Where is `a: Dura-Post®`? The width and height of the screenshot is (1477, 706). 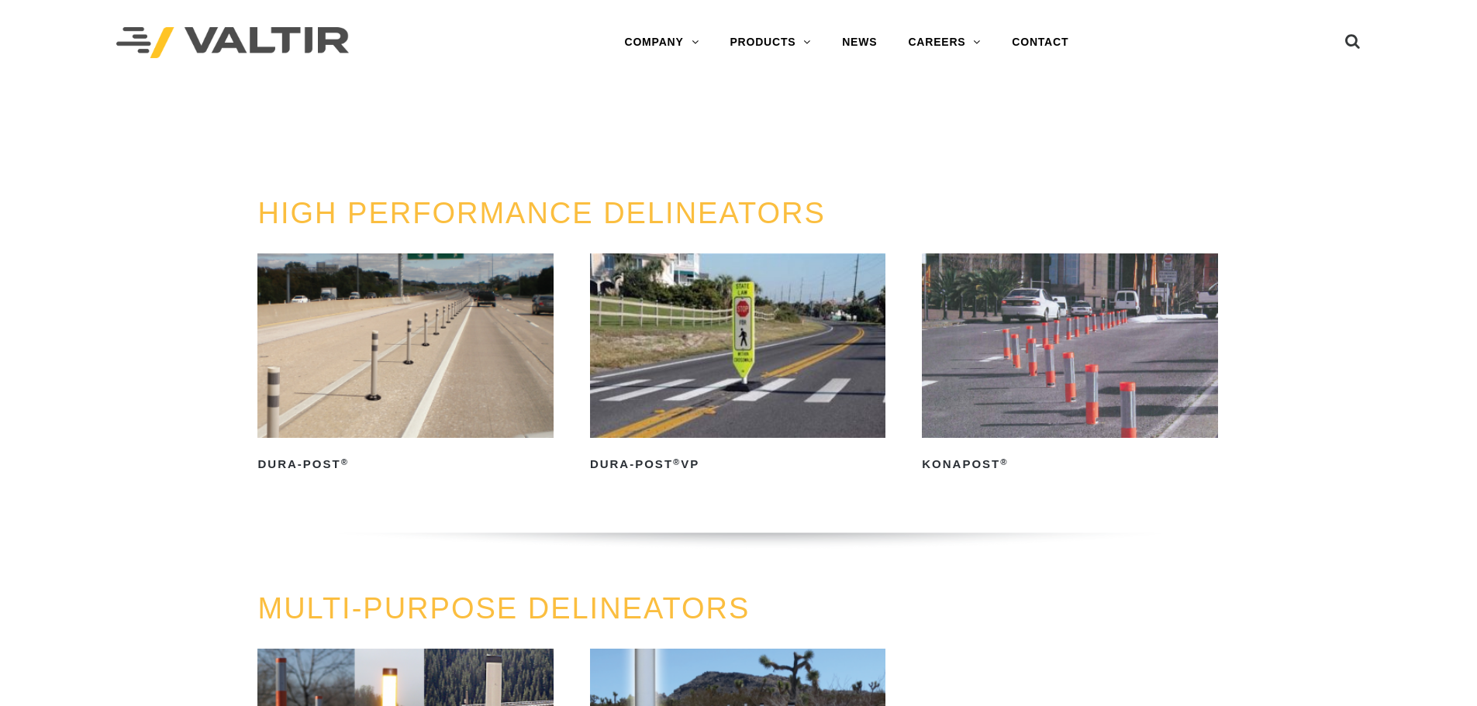
a: Dura-Post® is located at coordinates (405, 365).